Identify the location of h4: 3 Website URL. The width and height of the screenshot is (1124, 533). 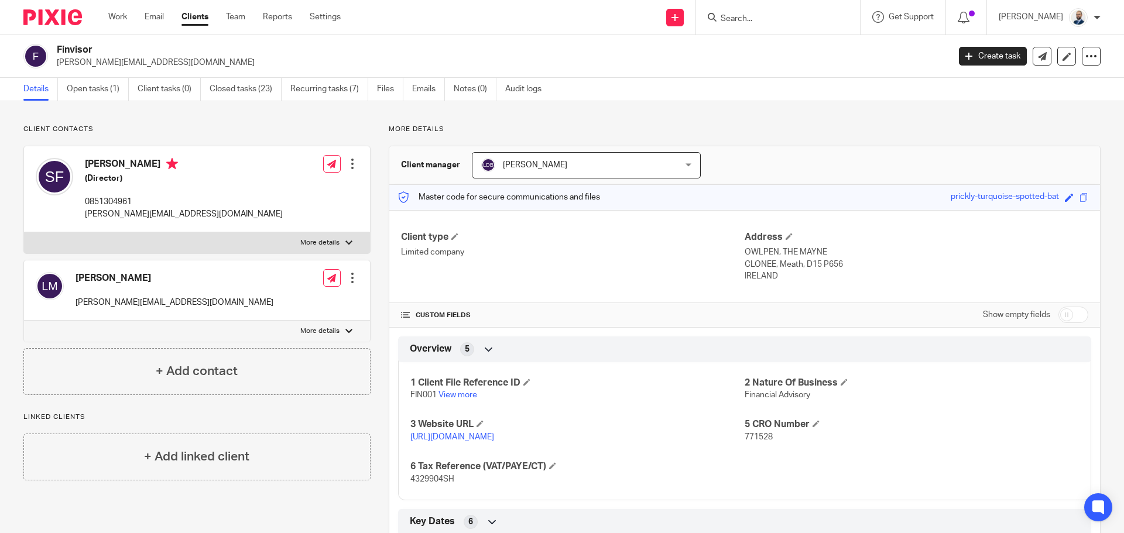
(577, 424).